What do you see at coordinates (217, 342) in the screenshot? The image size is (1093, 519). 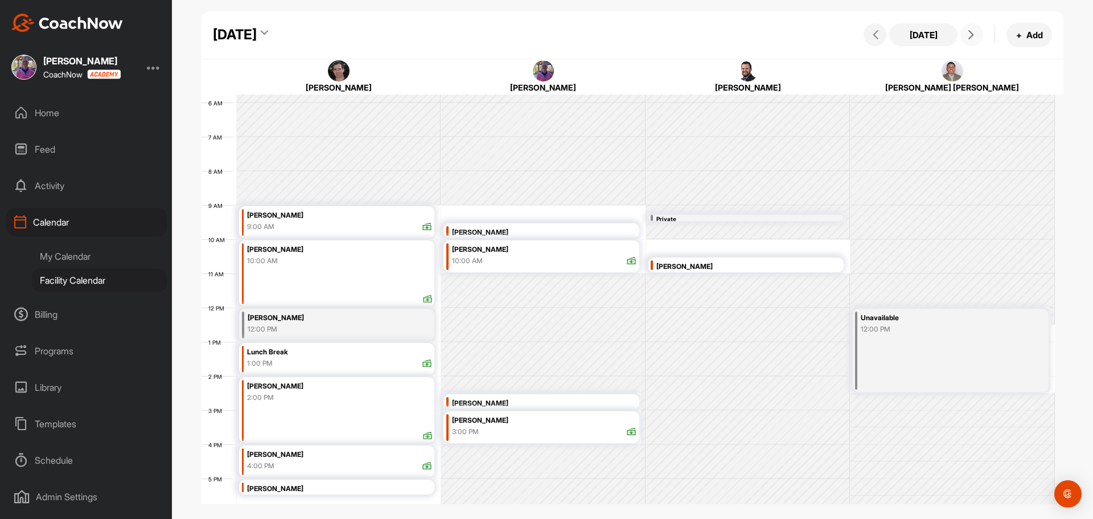 I see `div: 1 PM` at bounding box center [217, 342].